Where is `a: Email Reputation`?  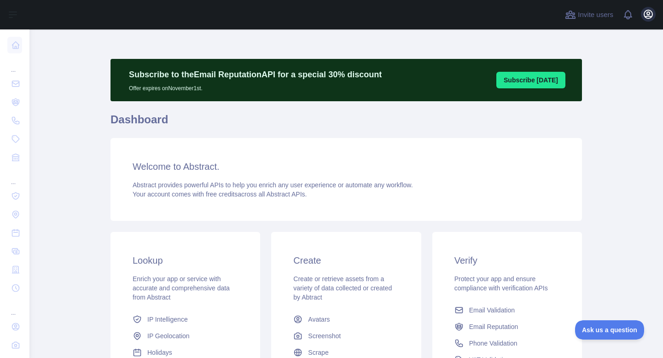 a: Email Reputation is located at coordinates (507, 327).